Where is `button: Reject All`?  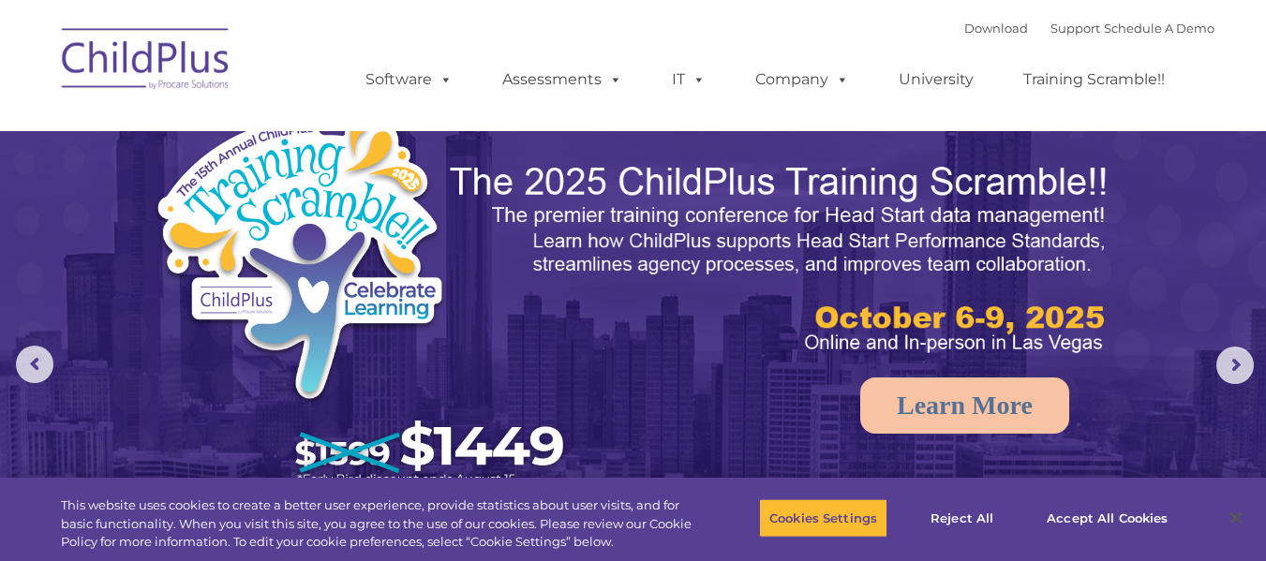
button: Reject All is located at coordinates (962, 518).